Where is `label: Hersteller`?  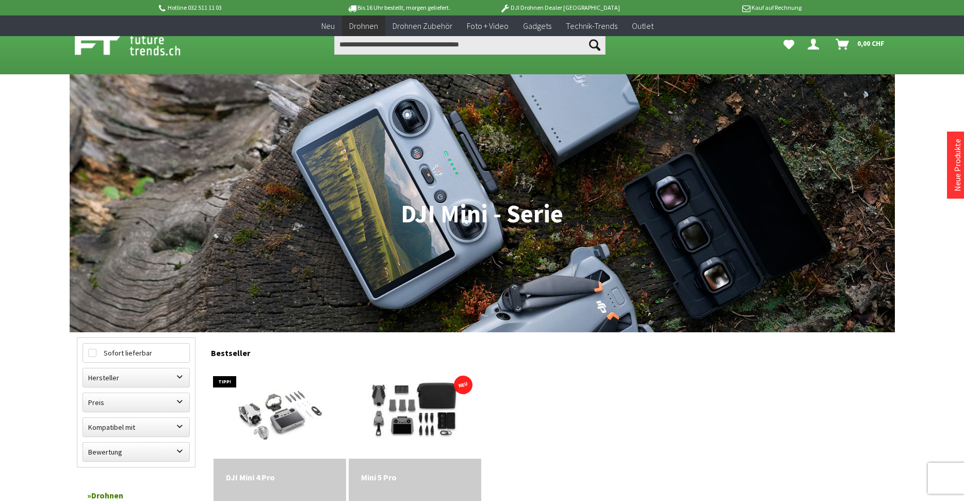
label: Hersteller is located at coordinates (136, 377).